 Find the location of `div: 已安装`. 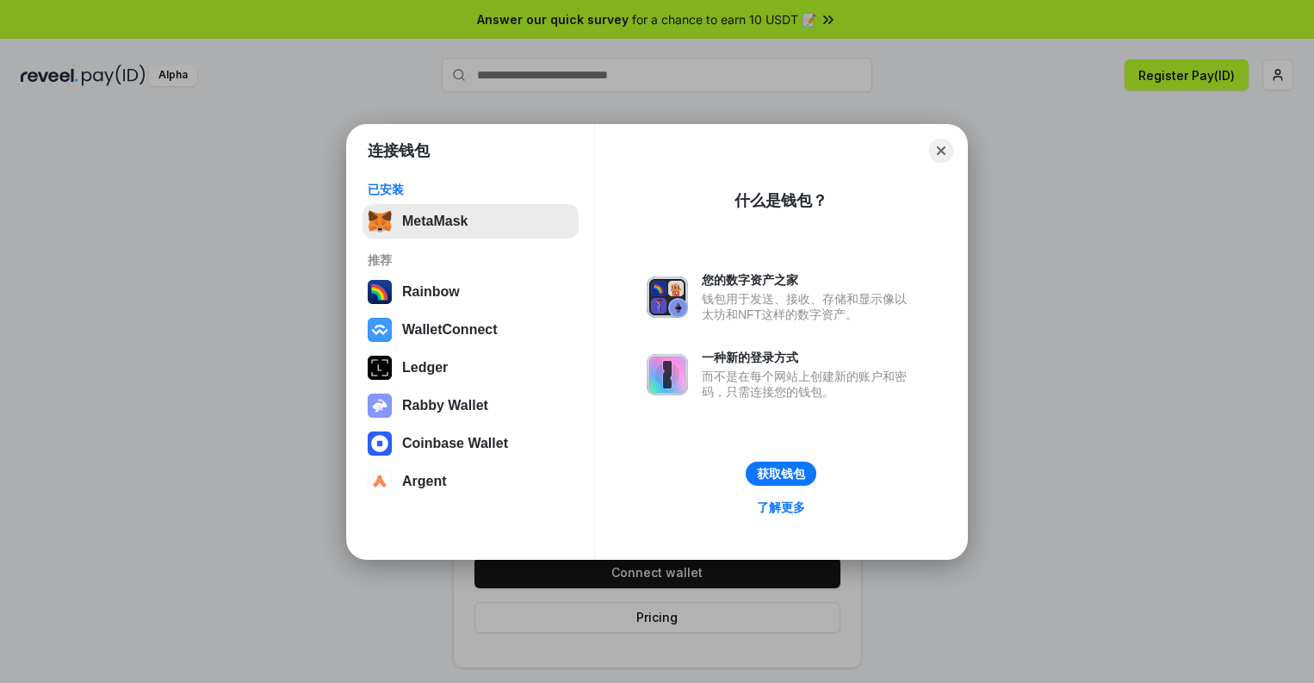

div: 已安装 is located at coordinates (470, 189).